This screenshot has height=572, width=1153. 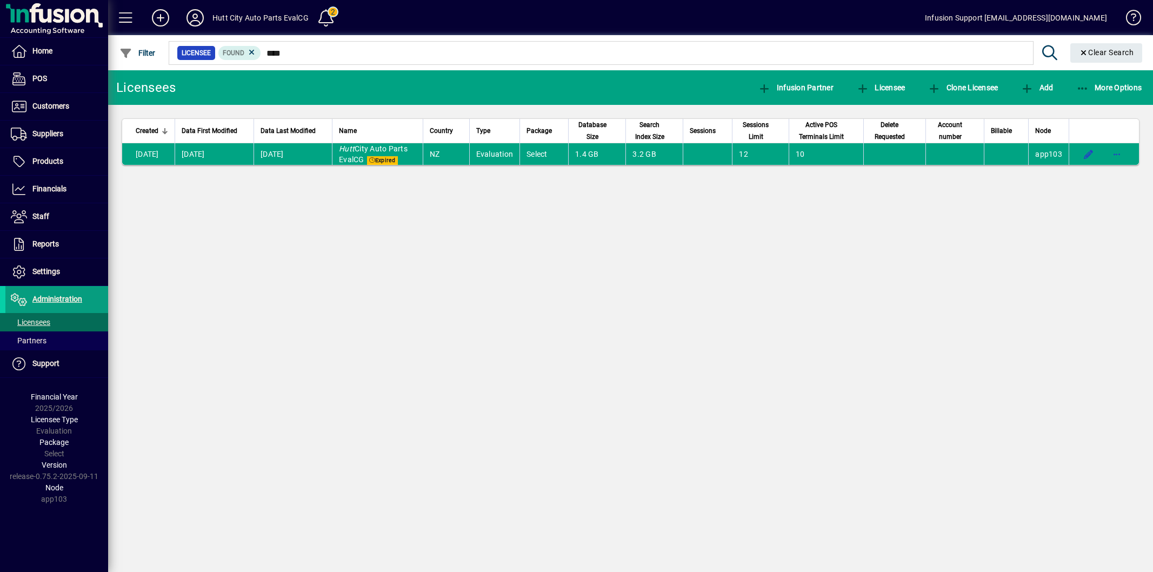 I want to click on div: Active POS Terminals Limit, so click(x=826, y=131).